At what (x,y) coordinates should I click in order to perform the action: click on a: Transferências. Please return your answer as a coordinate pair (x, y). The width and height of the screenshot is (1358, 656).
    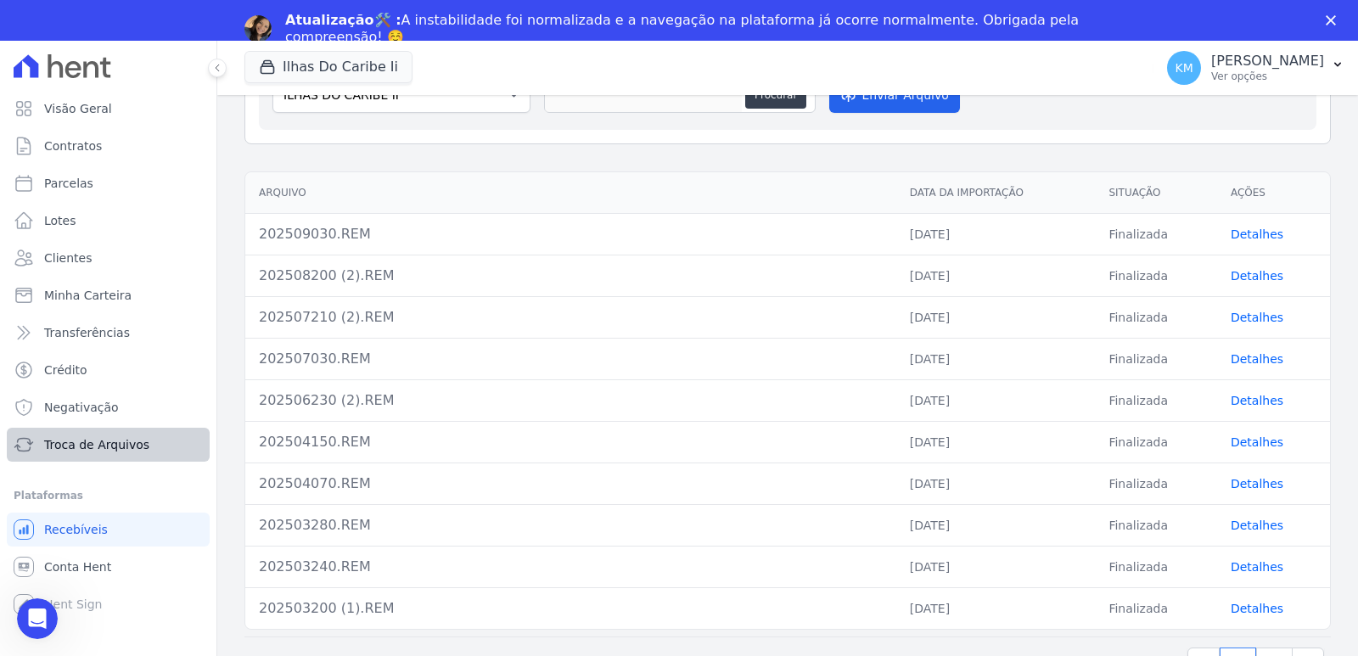
    Looking at the image, I should click on (108, 333).